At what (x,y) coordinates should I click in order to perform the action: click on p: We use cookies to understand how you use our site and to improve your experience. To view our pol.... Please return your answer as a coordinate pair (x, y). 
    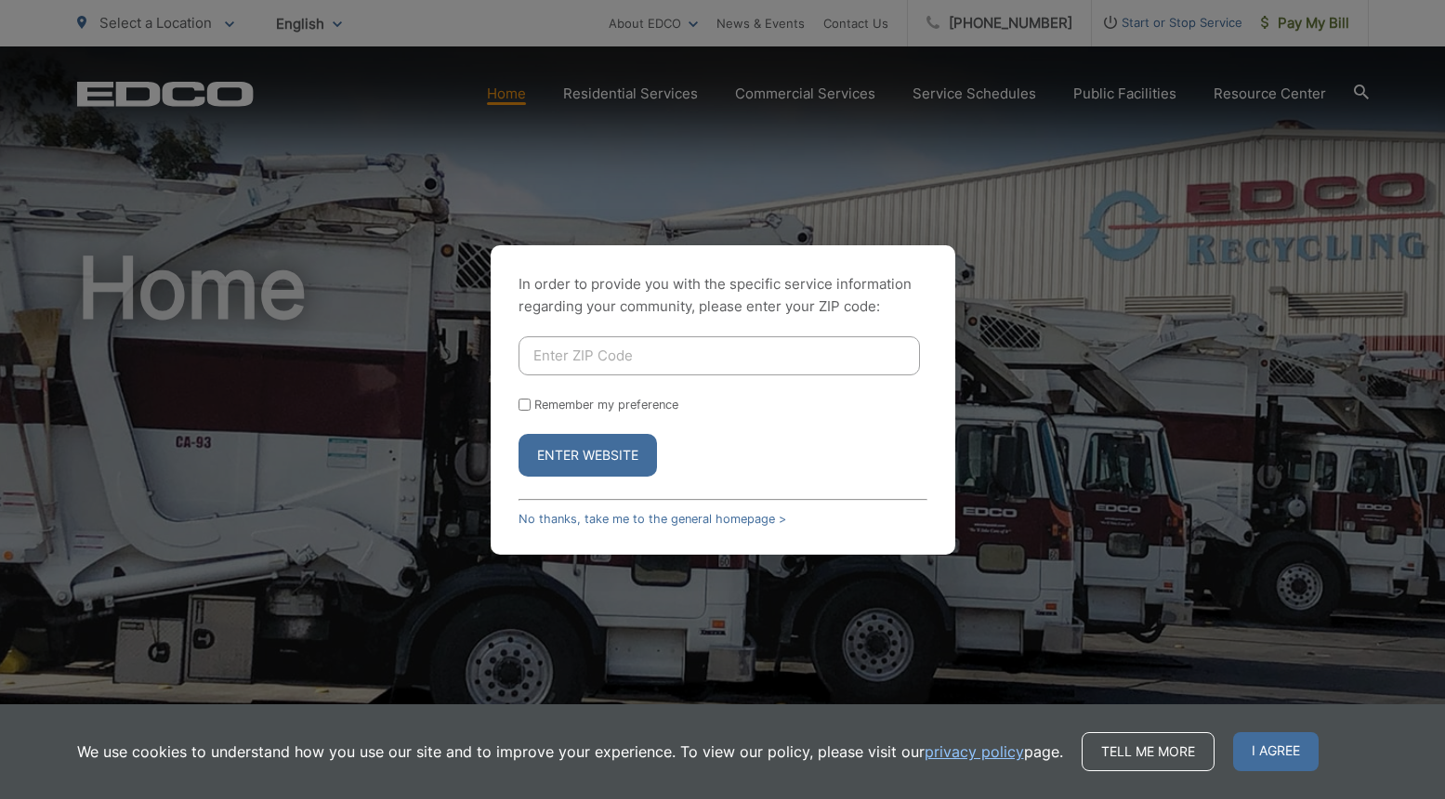
    Looking at the image, I should click on (570, 752).